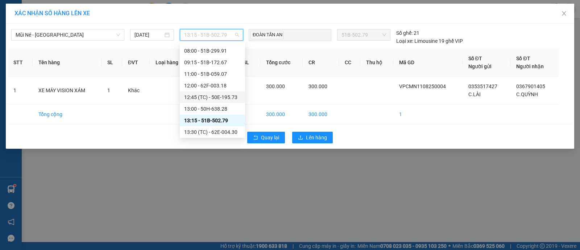 This screenshot has width=580, height=250. I want to click on div: 12:00 - 62F-003.18, so click(212, 86).